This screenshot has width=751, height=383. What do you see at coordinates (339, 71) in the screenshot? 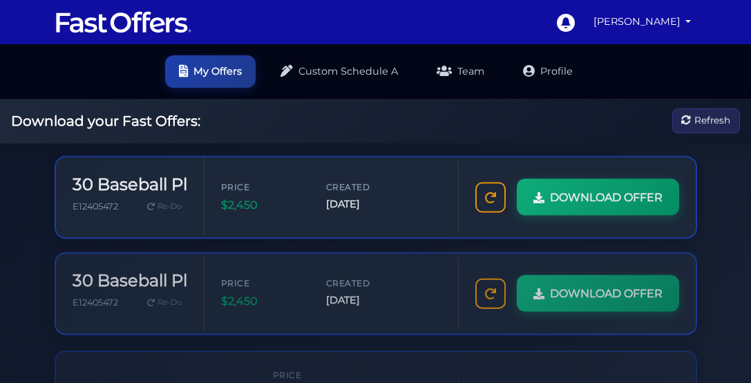
I see `a: Custom Schedule A` at bounding box center [339, 71].